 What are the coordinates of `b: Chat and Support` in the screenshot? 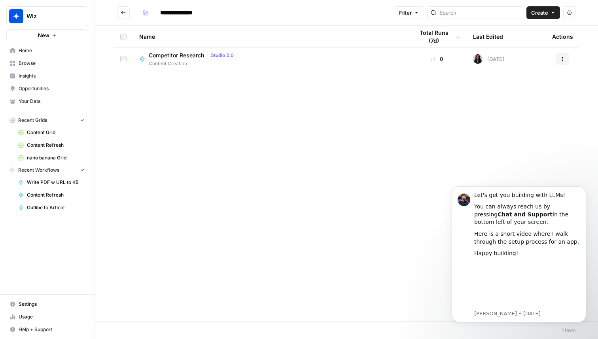 It's located at (85, 35).